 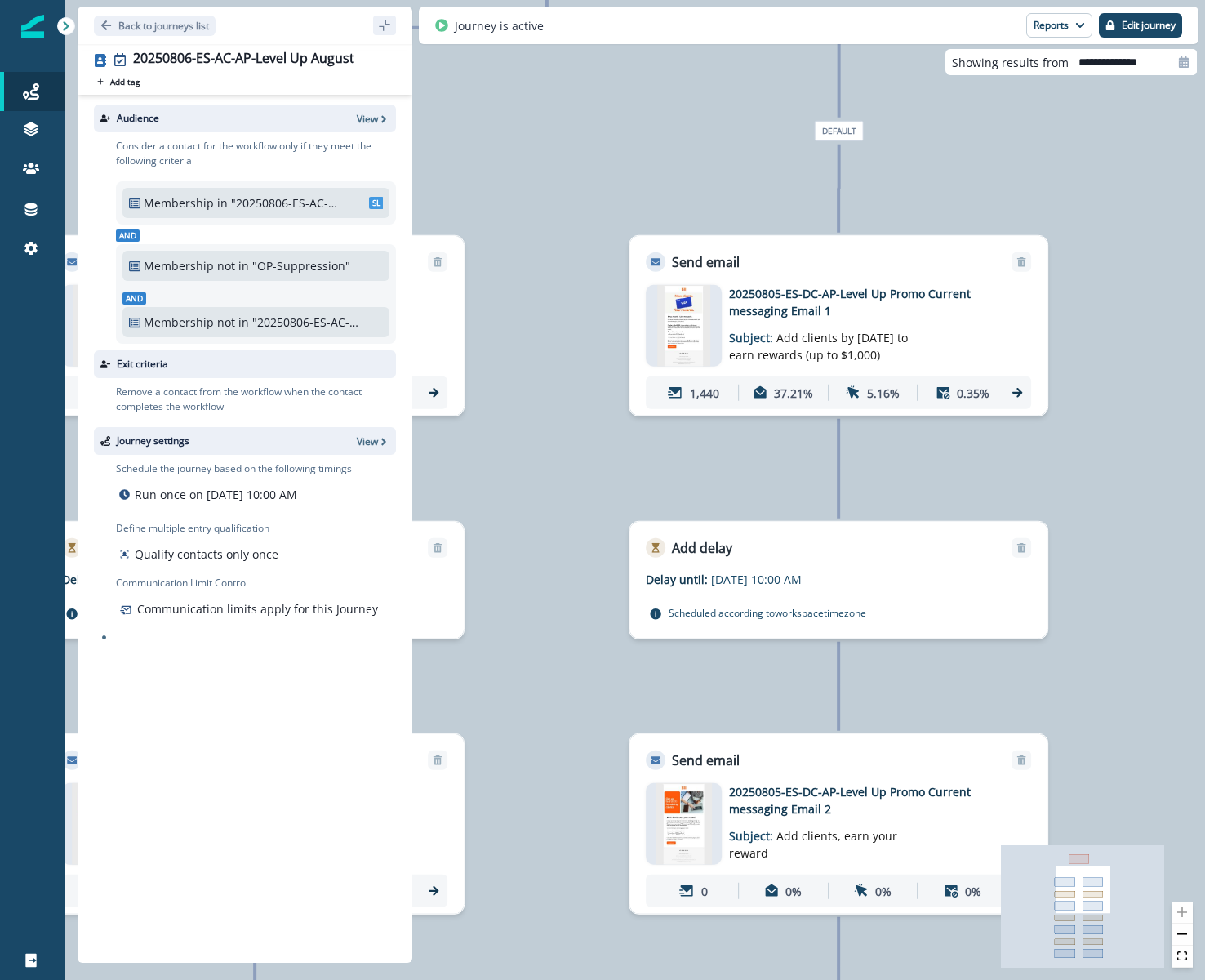 What do you see at coordinates (154, 25) in the screenshot?
I see `button: Go back` at bounding box center [154, 25].